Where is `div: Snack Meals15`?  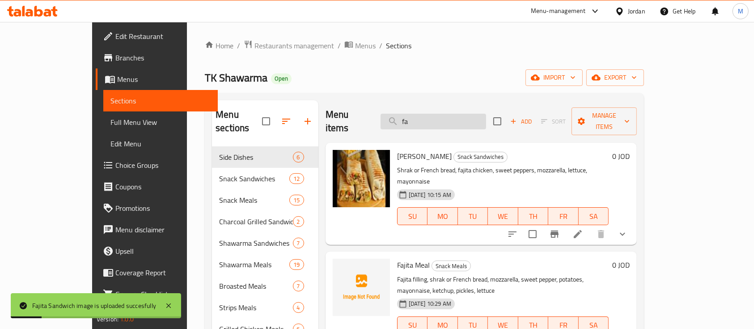
div: Snack Meals15 is located at coordinates (265, 200).